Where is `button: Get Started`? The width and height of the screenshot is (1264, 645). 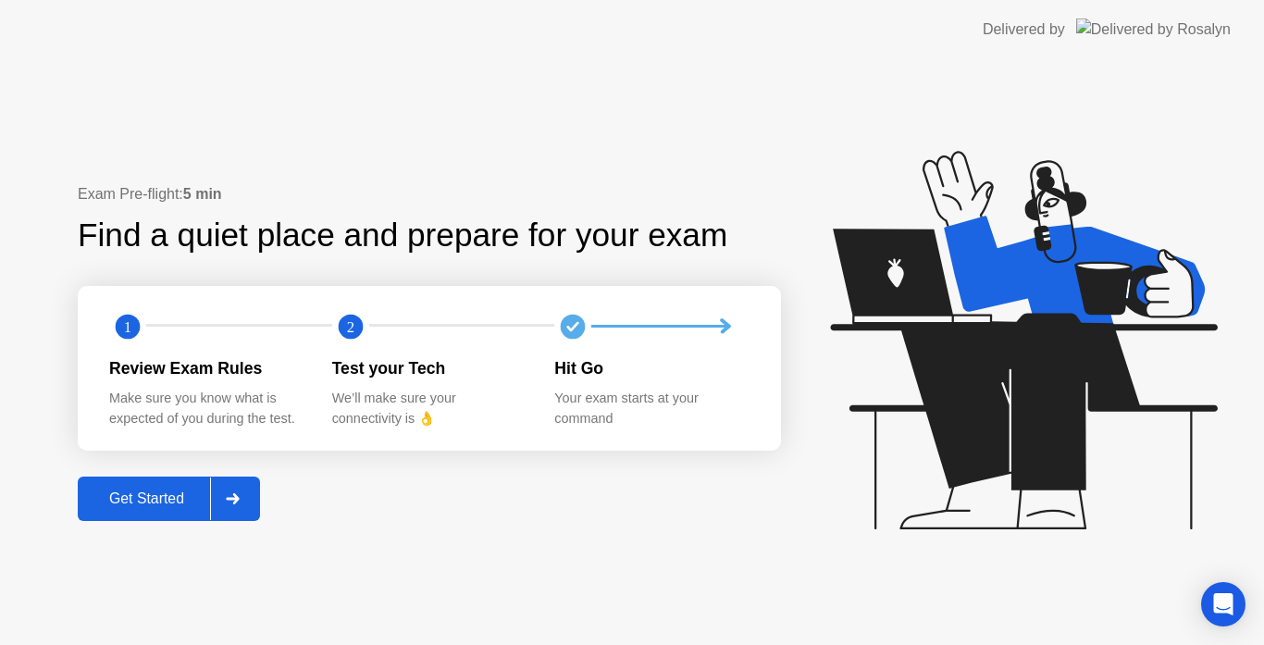 button: Get Started is located at coordinates (168, 499).